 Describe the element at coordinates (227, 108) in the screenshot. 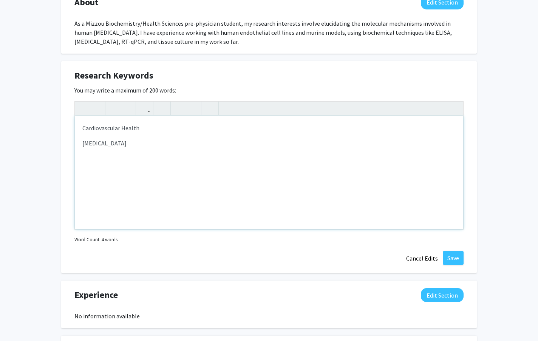

I see `button: Insert horizontal rule` at that location.